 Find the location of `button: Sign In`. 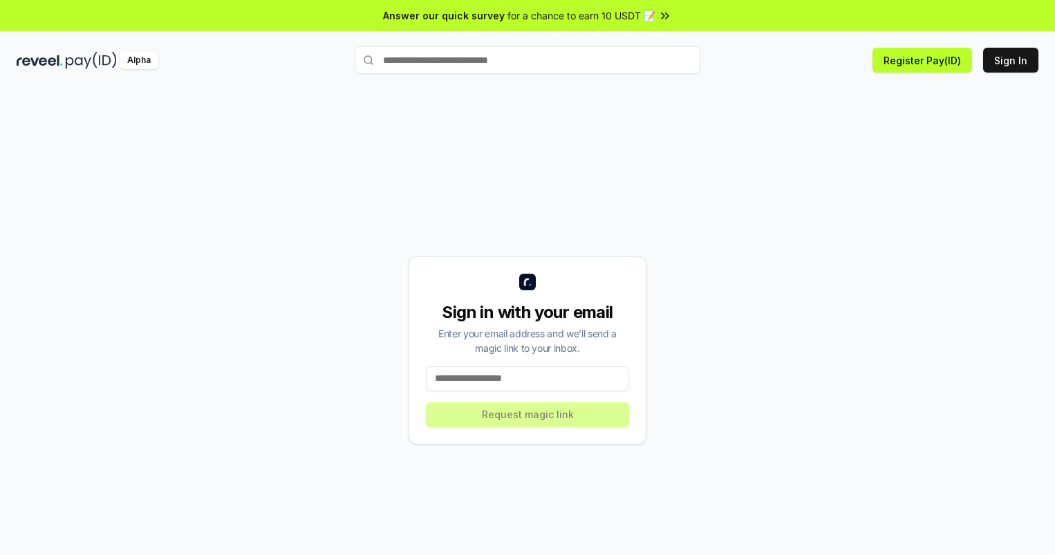

button: Sign In is located at coordinates (1011, 60).